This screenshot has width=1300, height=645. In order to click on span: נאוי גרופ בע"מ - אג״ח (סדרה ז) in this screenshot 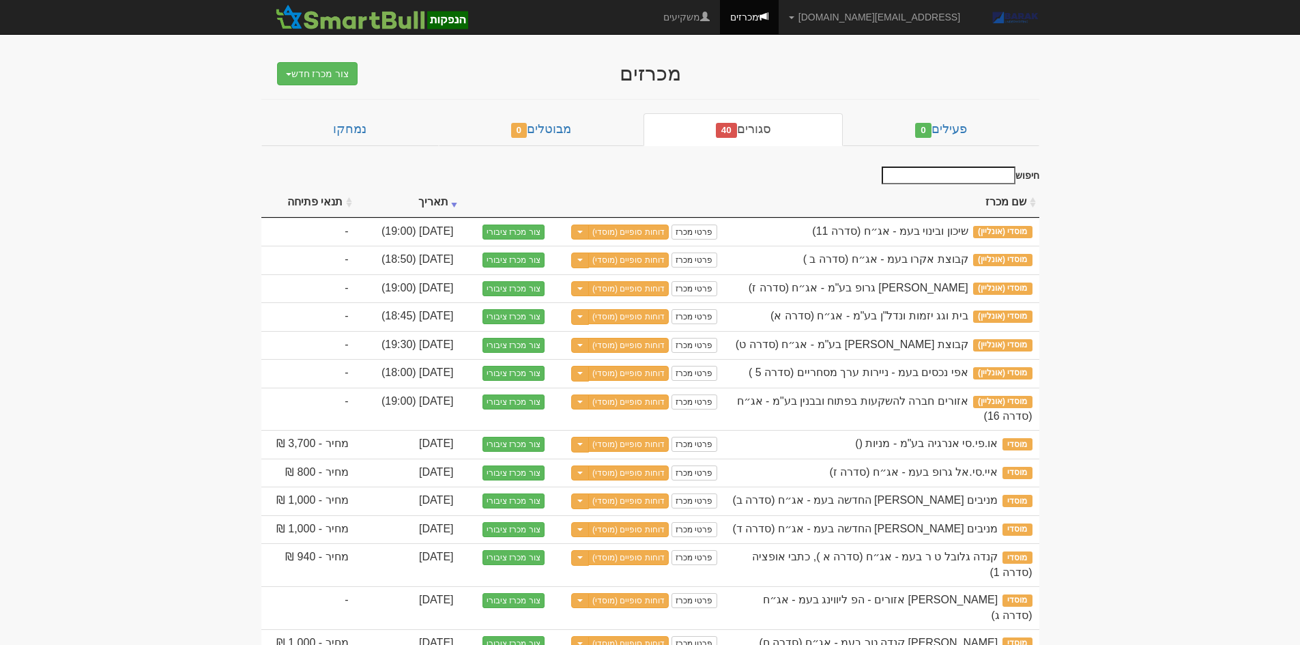, I will do `click(859, 287)`.